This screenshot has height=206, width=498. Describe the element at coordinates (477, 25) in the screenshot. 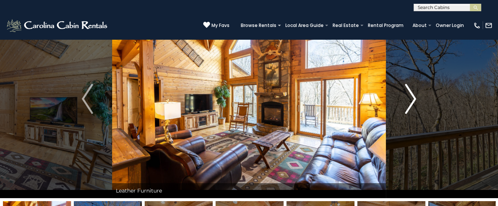

I see `img: phone-regular-white.png` at that location.